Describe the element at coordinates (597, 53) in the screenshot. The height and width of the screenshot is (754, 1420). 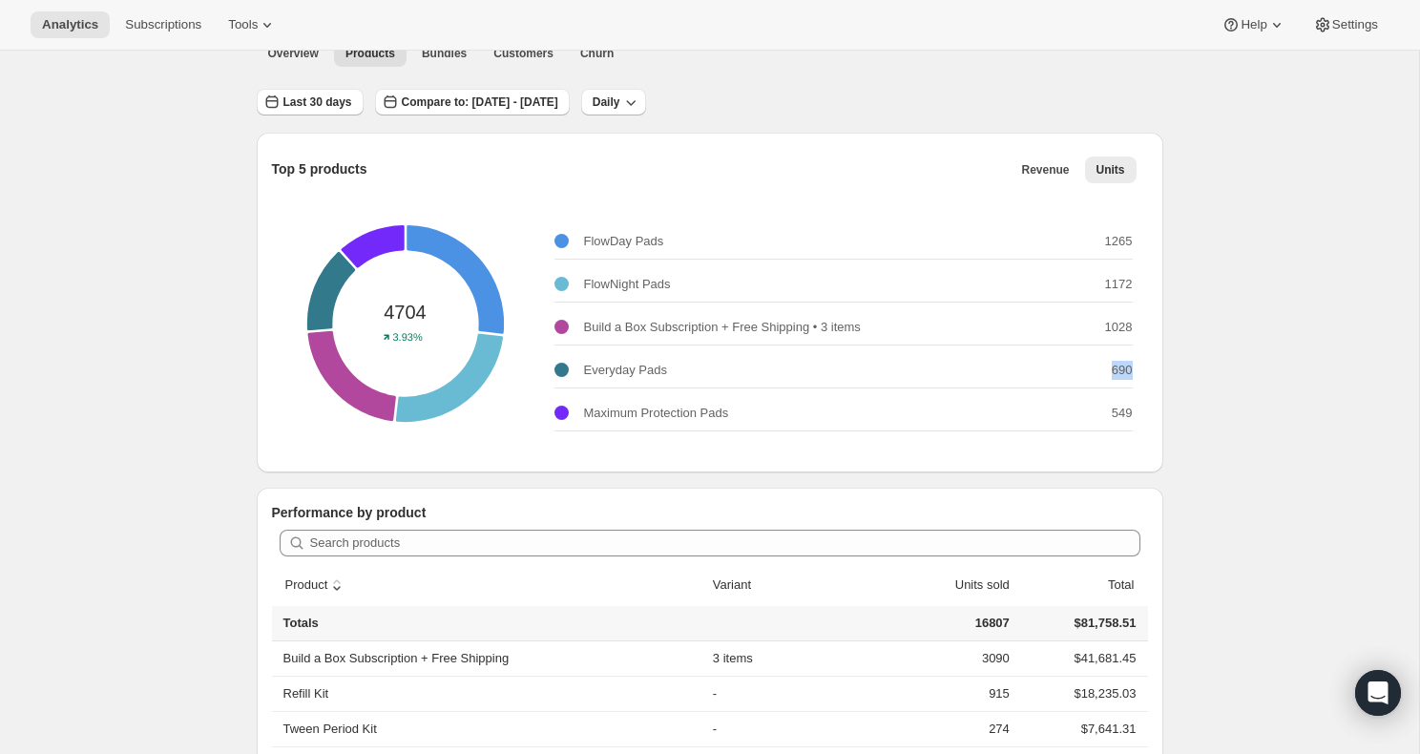
I see `span: Churn` at that location.